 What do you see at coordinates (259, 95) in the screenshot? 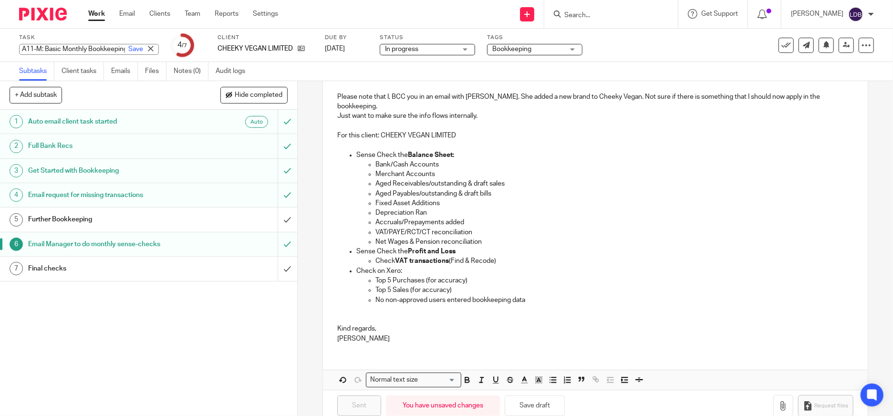
I see `span: Hide completed` at bounding box center [259, 95].